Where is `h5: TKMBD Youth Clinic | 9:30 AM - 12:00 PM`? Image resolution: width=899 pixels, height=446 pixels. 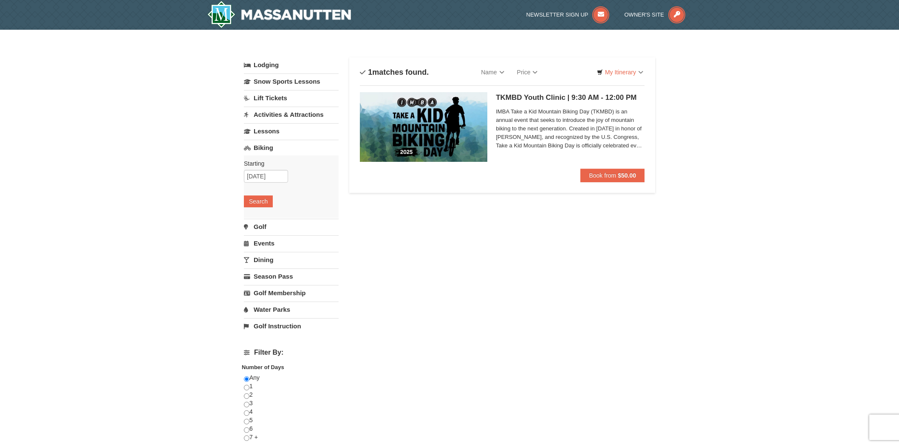 h5: TKMBD Youth Clinic | 9:30 AM - 12:00 PM is located at coordinates (570, 98).